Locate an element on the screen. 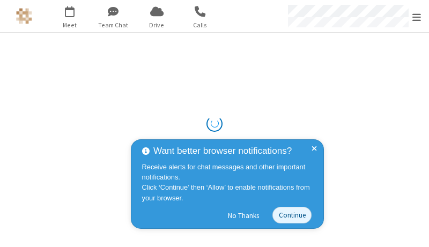 This screenshot has height=247, width=429. span: Want better browser notifications? is located at coordinates (223, 151).